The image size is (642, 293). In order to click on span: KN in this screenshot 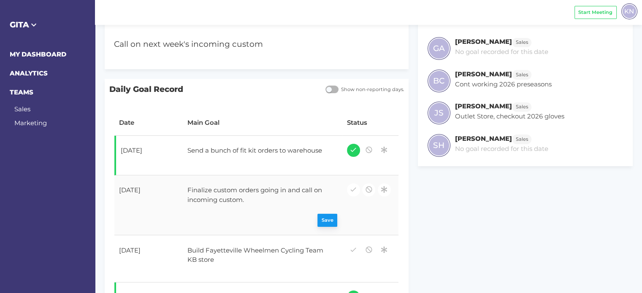, I will do `click(629, 11)`.